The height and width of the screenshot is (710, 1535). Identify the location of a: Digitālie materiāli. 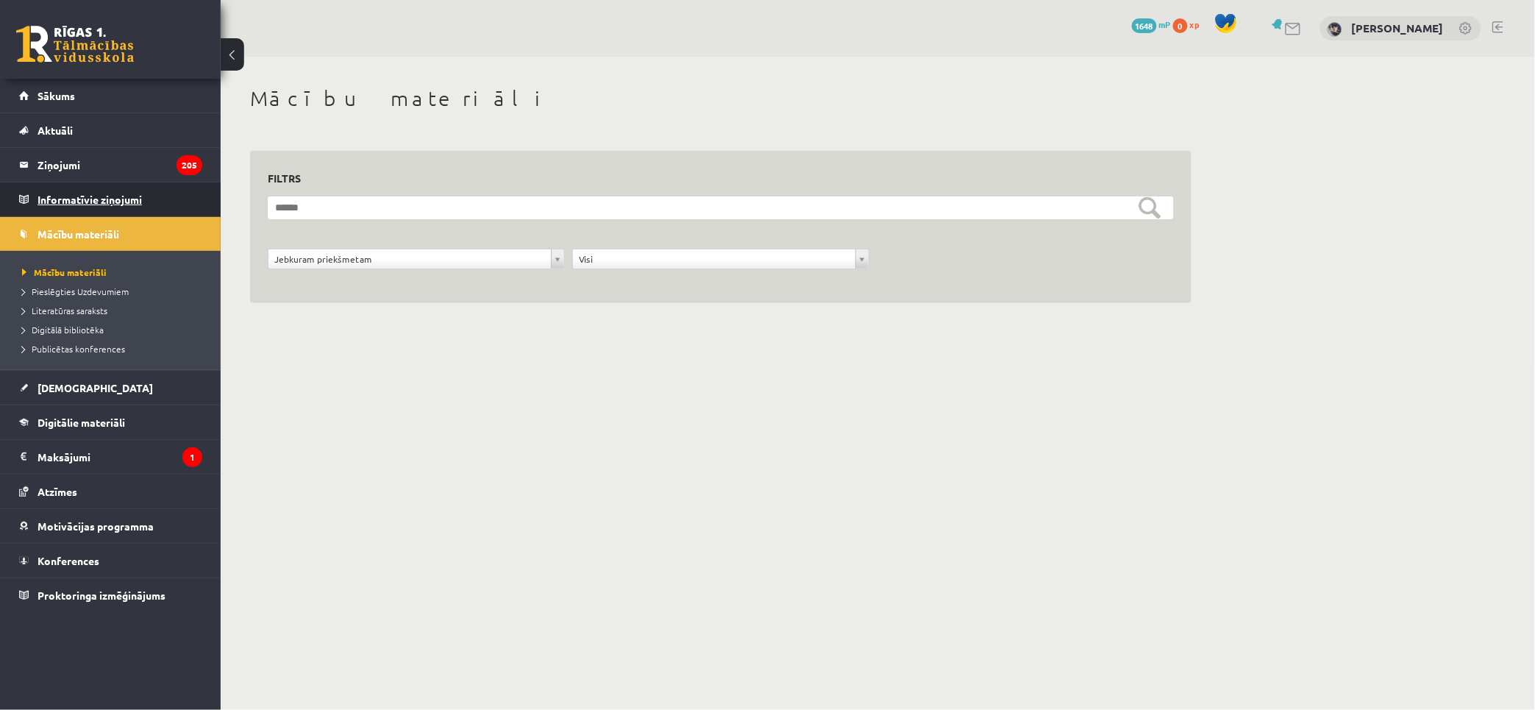
(110, 422).